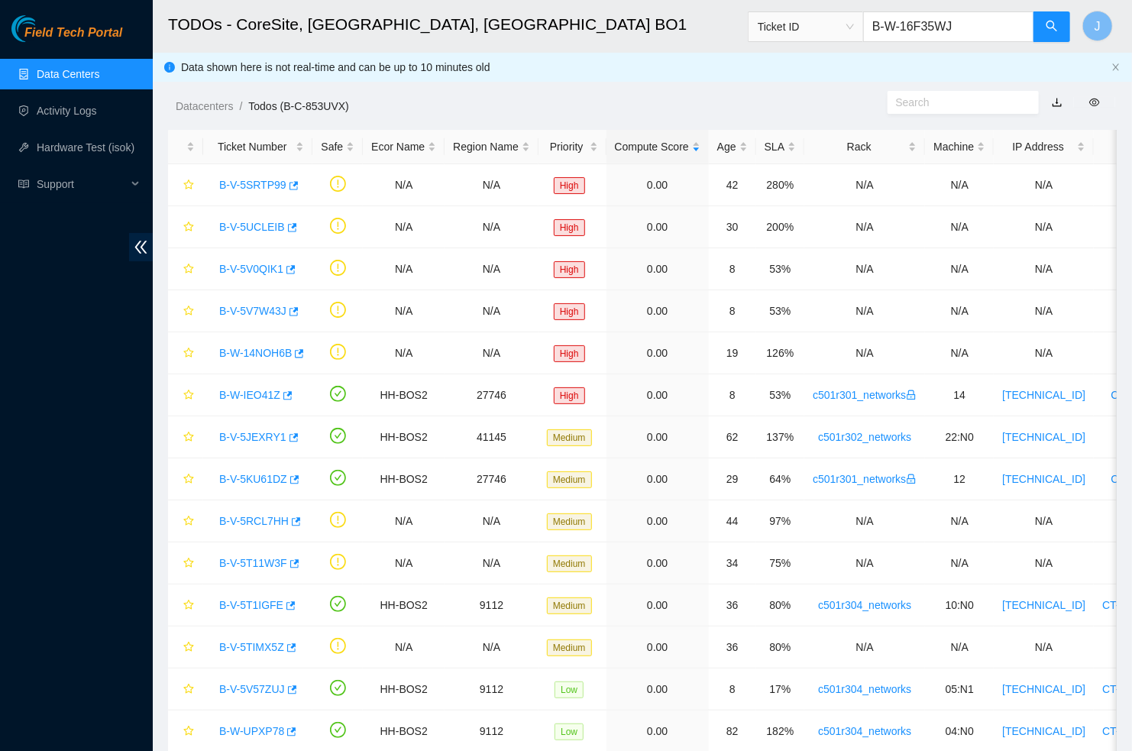  What do you see at coordinates (780, 521) in the screenshot?
I see `td: 97%` at bounding box center [780, 521].